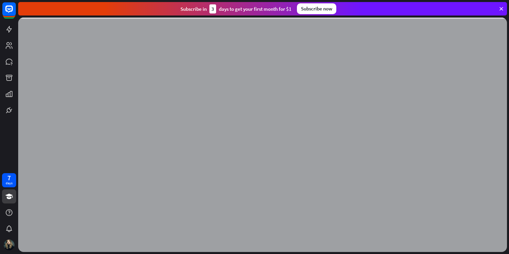  Describe the element at coordinates (9, 183) in the screenshot. I see `div: days` at that location.